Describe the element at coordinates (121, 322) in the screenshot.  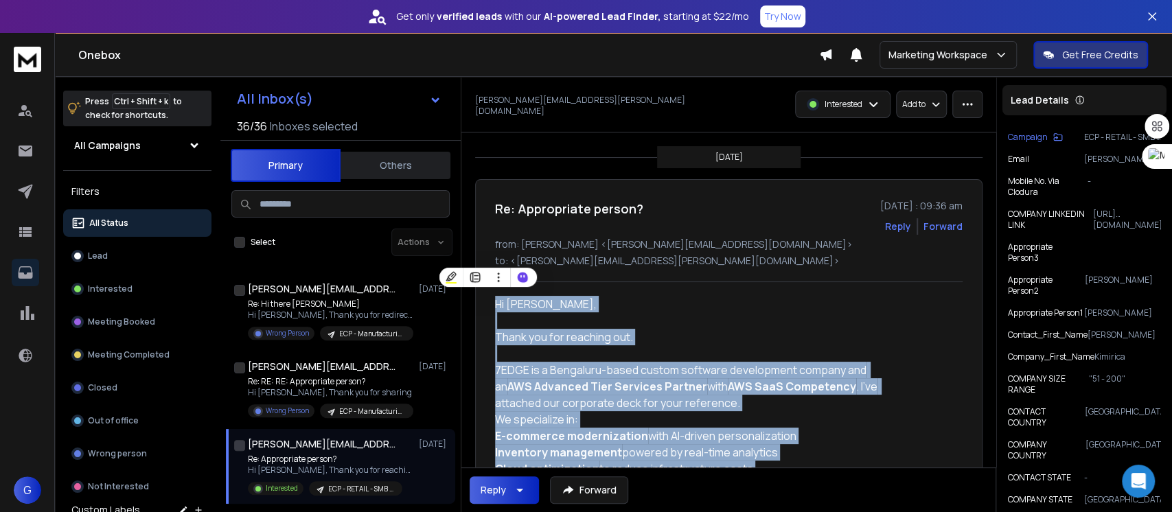
I see `p: Meeting Booked` at that location.